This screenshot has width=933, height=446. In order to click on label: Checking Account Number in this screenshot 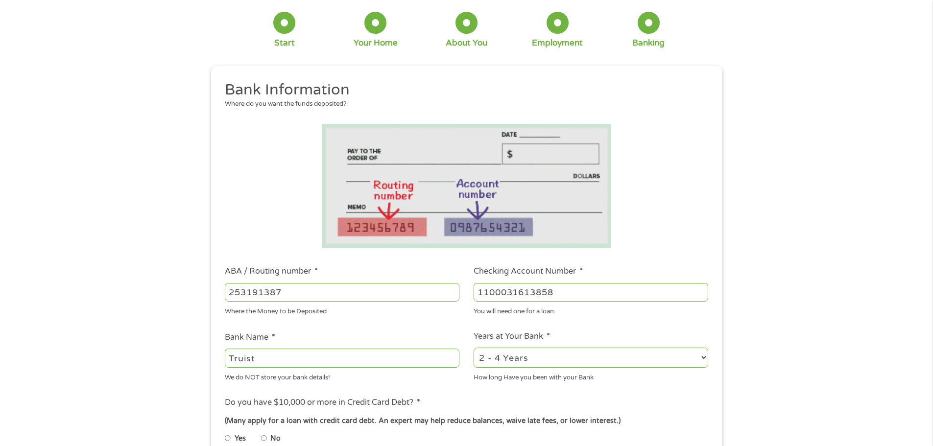, I will do `click(528, 271)`.